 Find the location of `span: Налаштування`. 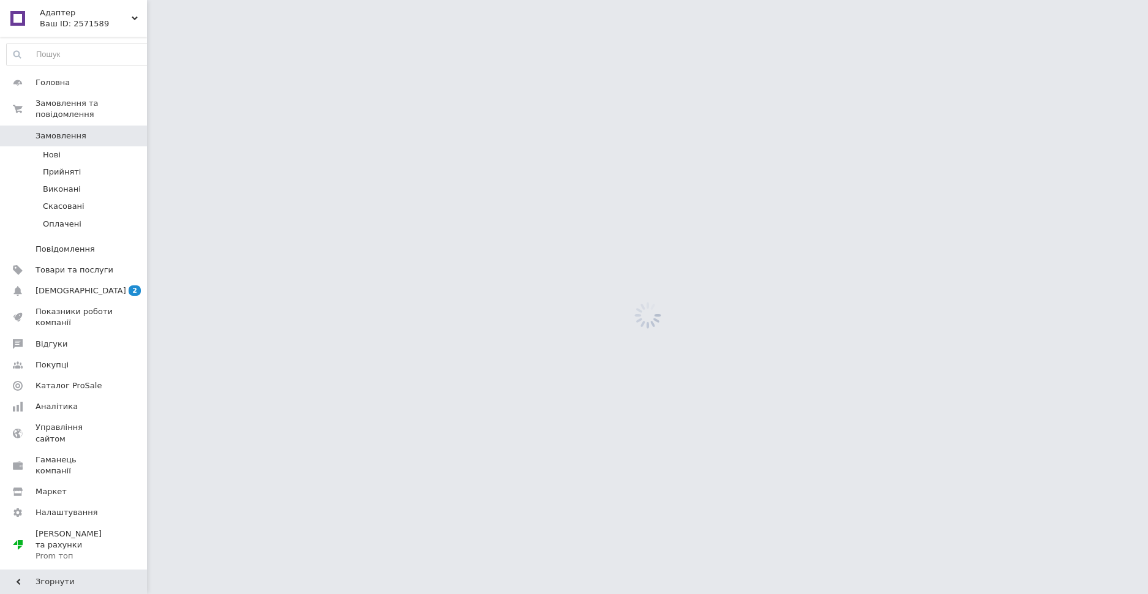

span: Налаштування is located at coordinates (67, 513).